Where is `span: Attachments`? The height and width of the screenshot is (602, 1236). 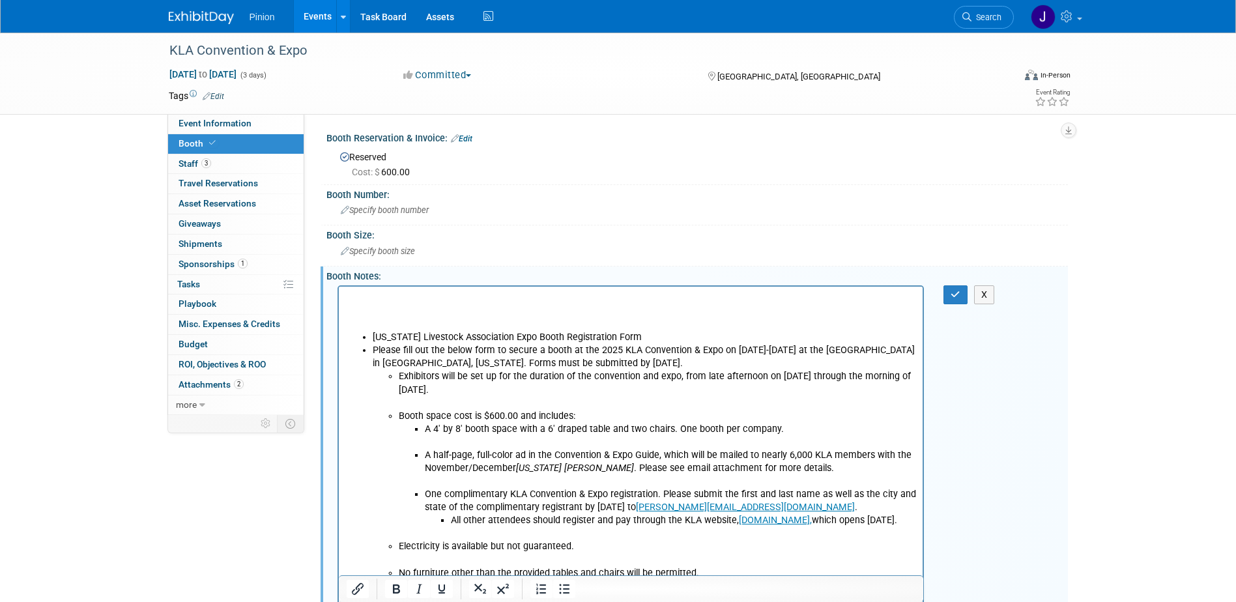 span: Attachments is located at coordinates (211, 384).